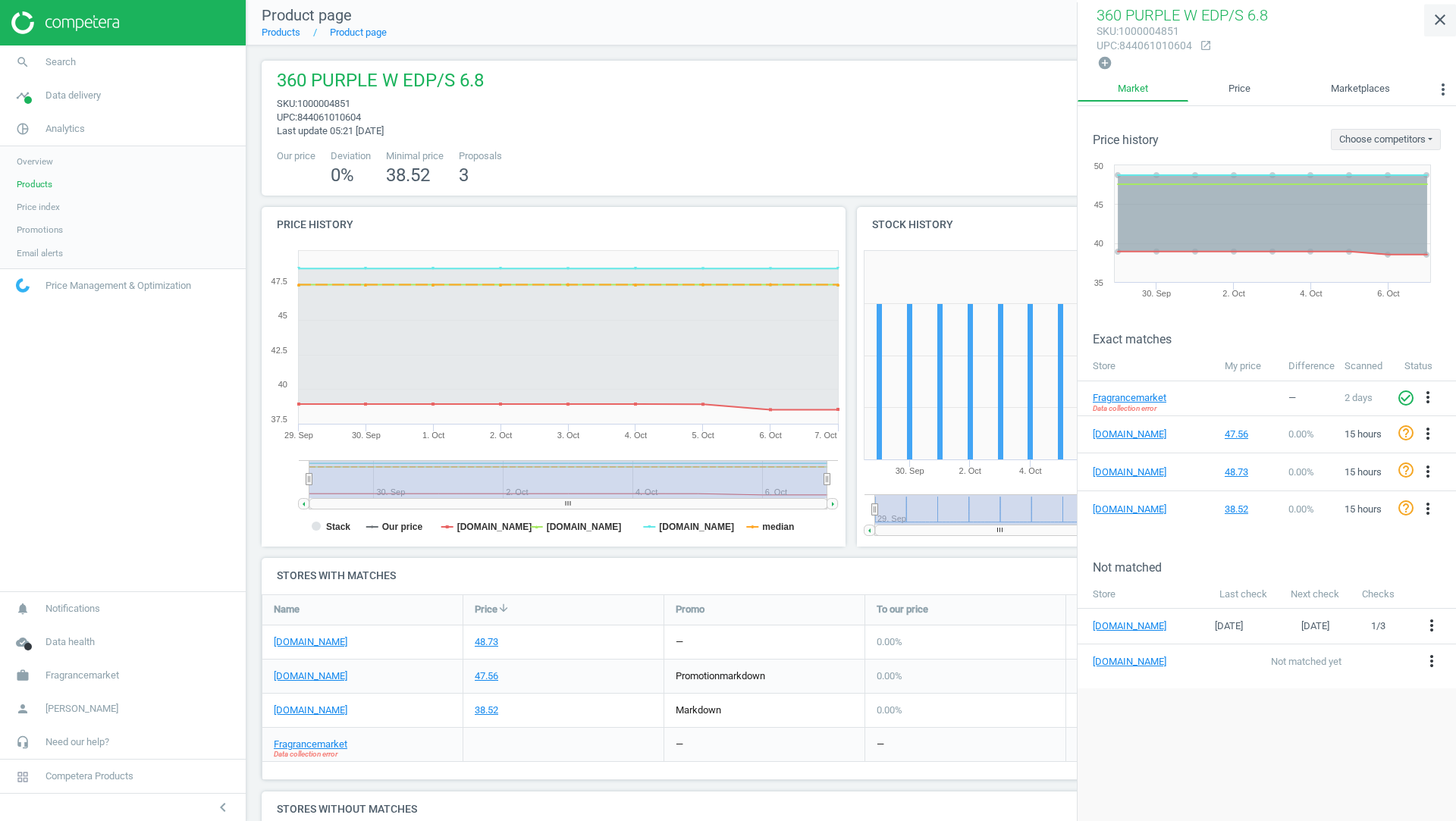 Image resolution: width=1456 pixels, height=821 pixels. What do you see at coordinates (296, 156) in the screenshot?
I see `span: Our price` at bounding box center [296, 156].